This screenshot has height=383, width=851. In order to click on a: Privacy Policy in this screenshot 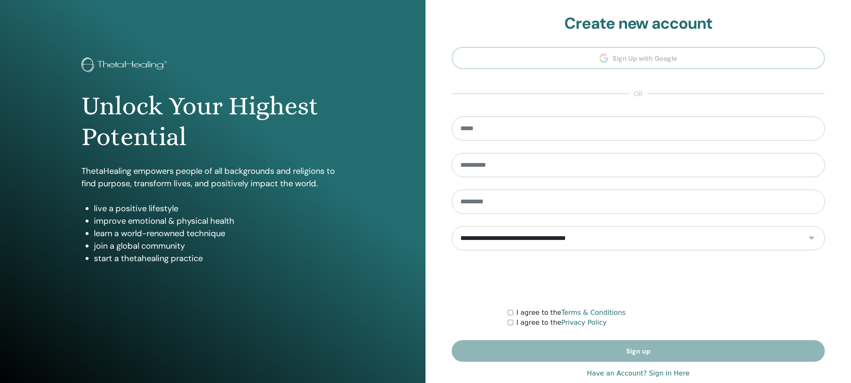, I will do `click(584, 322)`.